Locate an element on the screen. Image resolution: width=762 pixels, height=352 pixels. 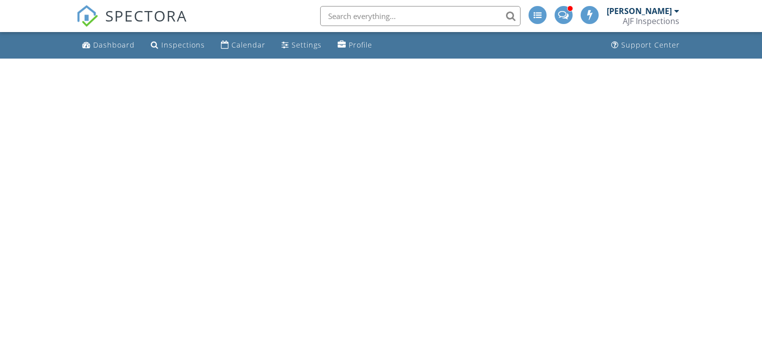
a: Support Center is located at coordinates (646, 45).